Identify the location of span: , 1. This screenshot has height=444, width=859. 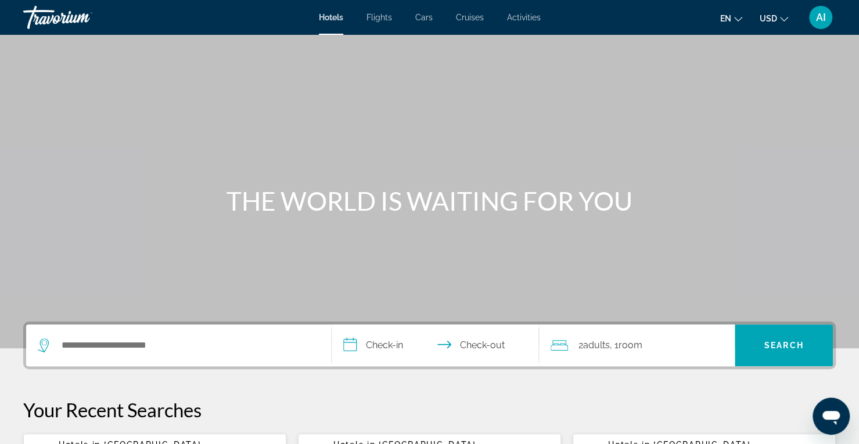
(626, 346).